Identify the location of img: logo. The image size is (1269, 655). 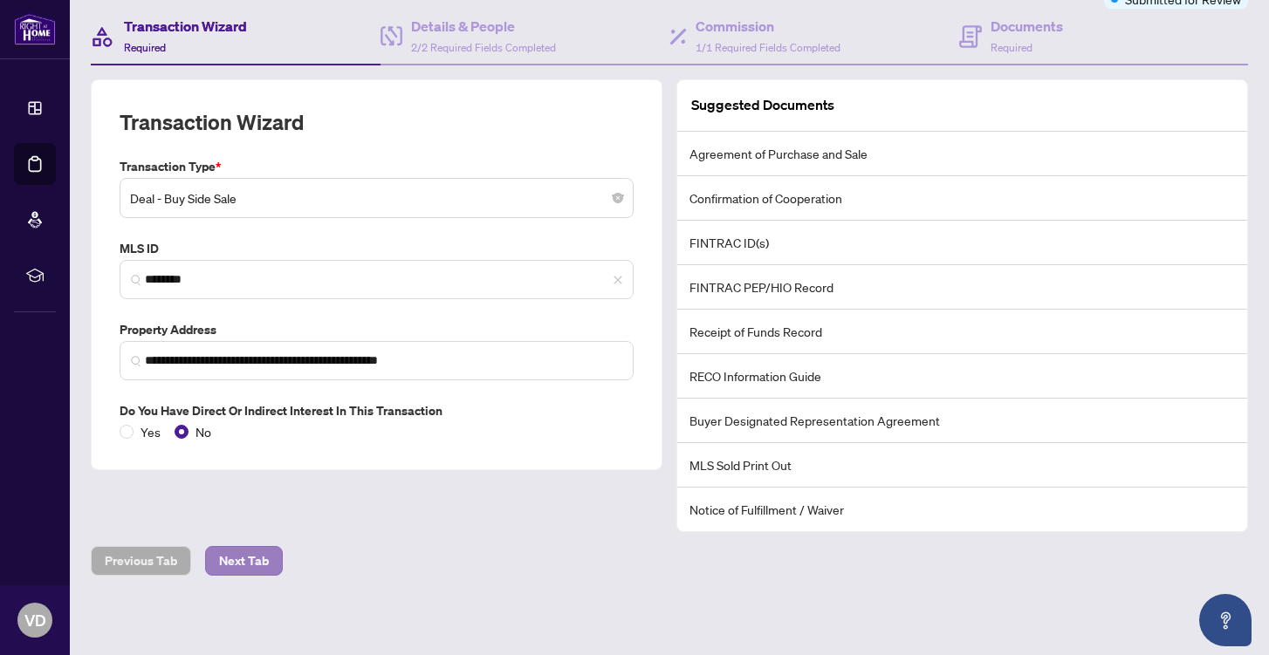
(35, 29).